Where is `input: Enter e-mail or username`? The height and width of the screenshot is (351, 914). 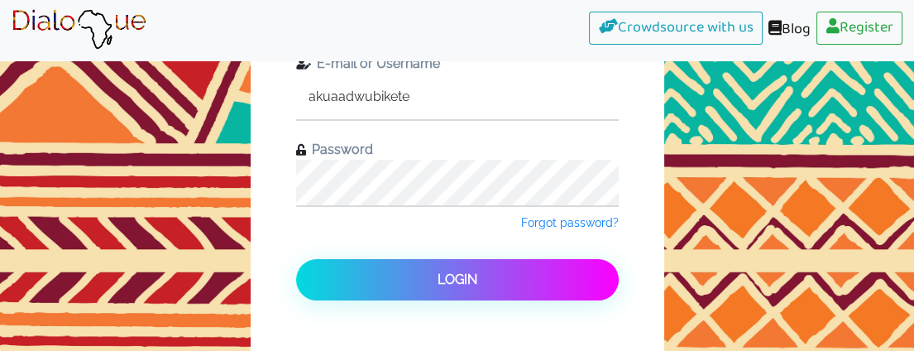 input: Enter e-mail or username is located at coordinates (458, 96).